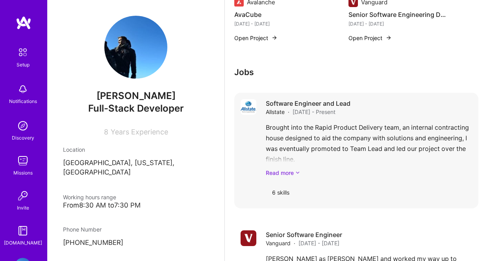 The image size is (504, 261). What do you see at coordinates (356, 72) in the screenshot?
I see `h3: Jobs` at bounding box center [356, 72].